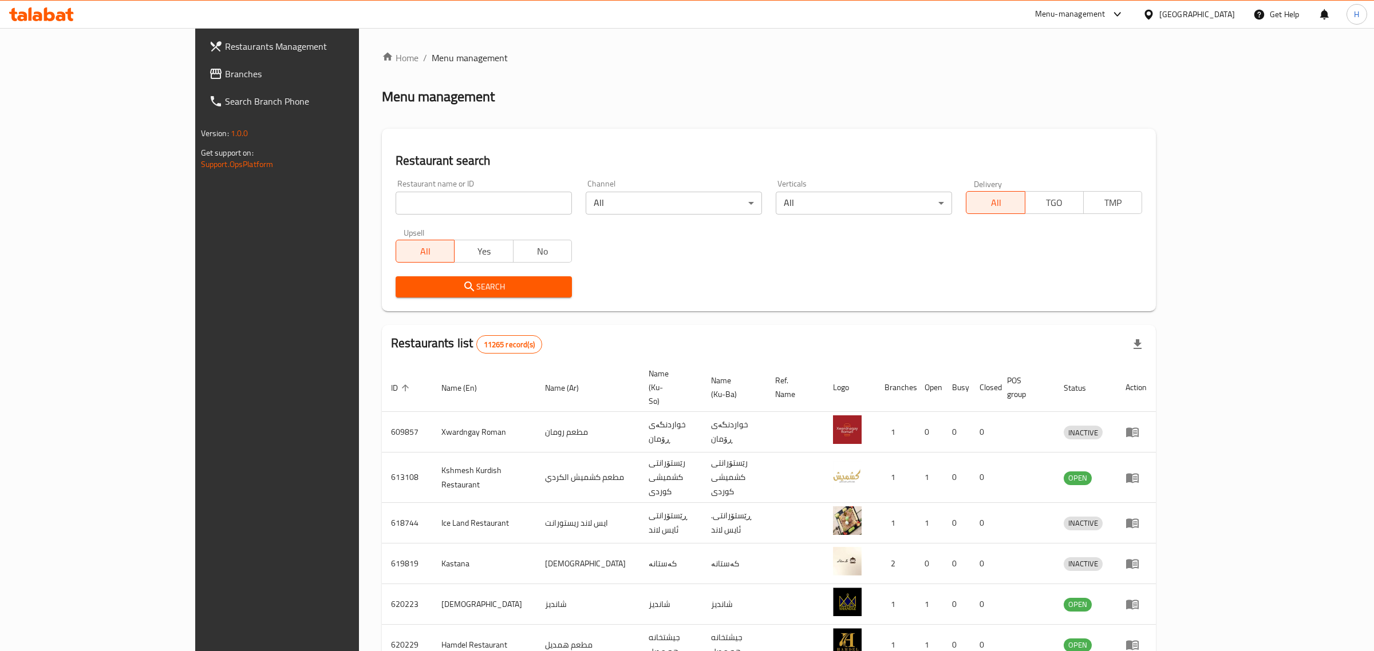  What do you see at coordinates (769, 161) in the screenshot?
I see `h2: Restaurant search` at bounding box center [769, 161].